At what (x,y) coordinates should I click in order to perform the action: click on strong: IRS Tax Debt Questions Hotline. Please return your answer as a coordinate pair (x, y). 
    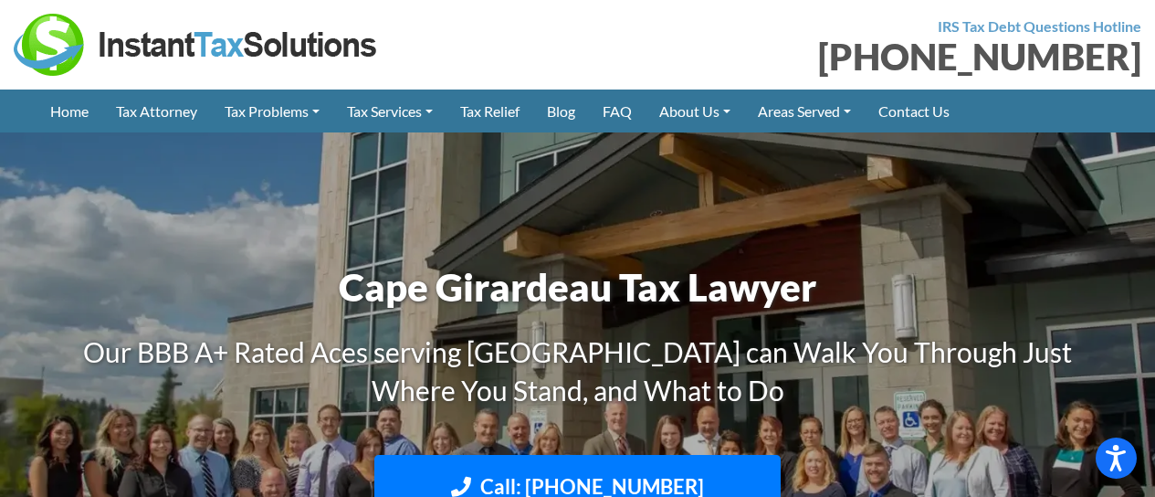
    Looking at the image, I should click on (1039, 26).